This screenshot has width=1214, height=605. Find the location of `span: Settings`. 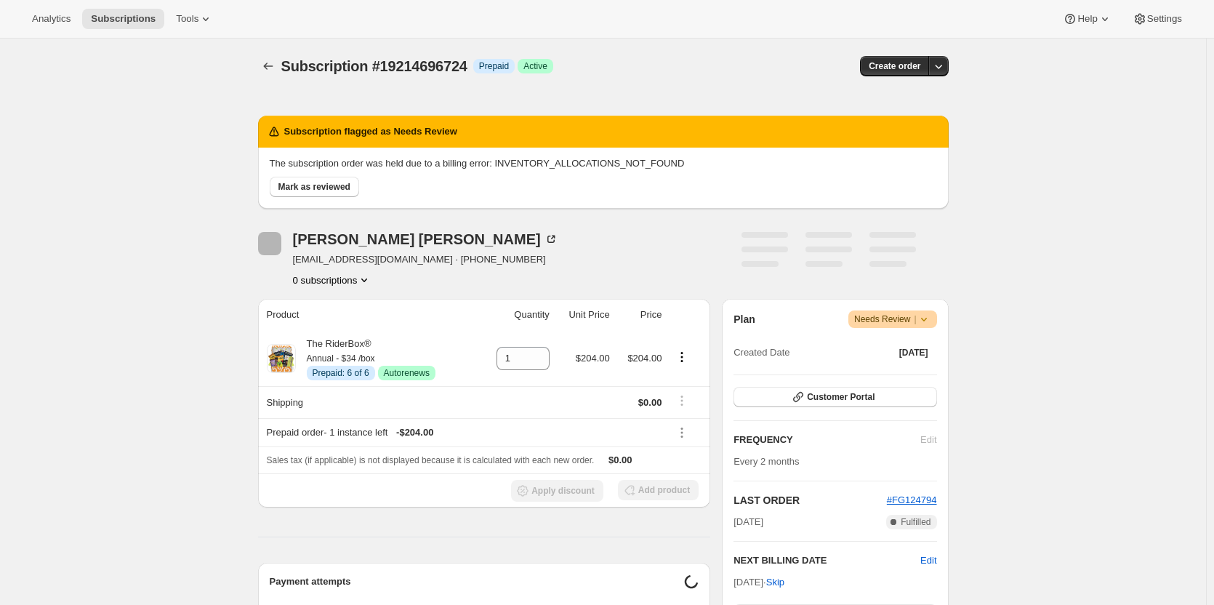

span: Settings is located at coordinates (1165, 19).